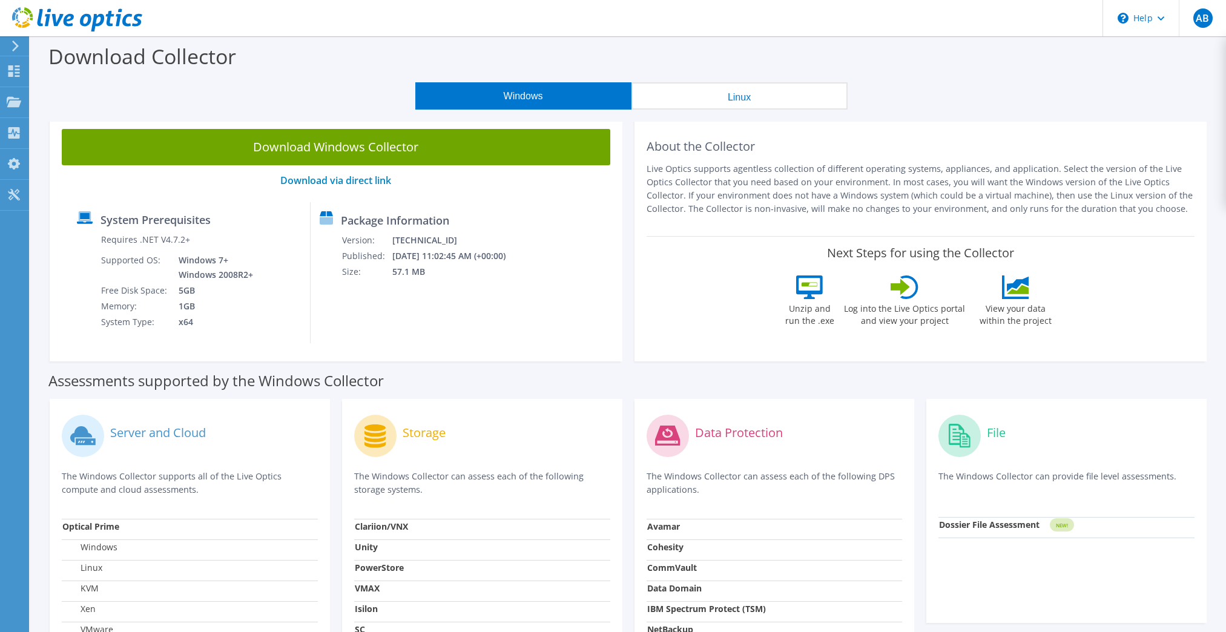  What do you see at coordinates (156, 220) in the screenshot?
I see `label: System Prerequisites` at bounding box center [156, 220].